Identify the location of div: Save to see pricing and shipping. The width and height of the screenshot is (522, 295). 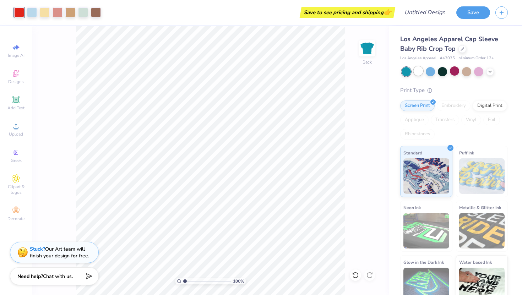
(348, 12).